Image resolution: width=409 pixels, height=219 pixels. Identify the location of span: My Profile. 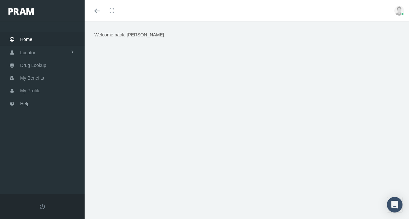
(30, 91).